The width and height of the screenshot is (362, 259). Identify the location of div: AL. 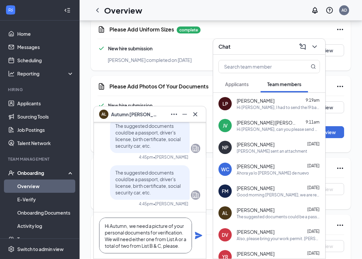
(225, 213).